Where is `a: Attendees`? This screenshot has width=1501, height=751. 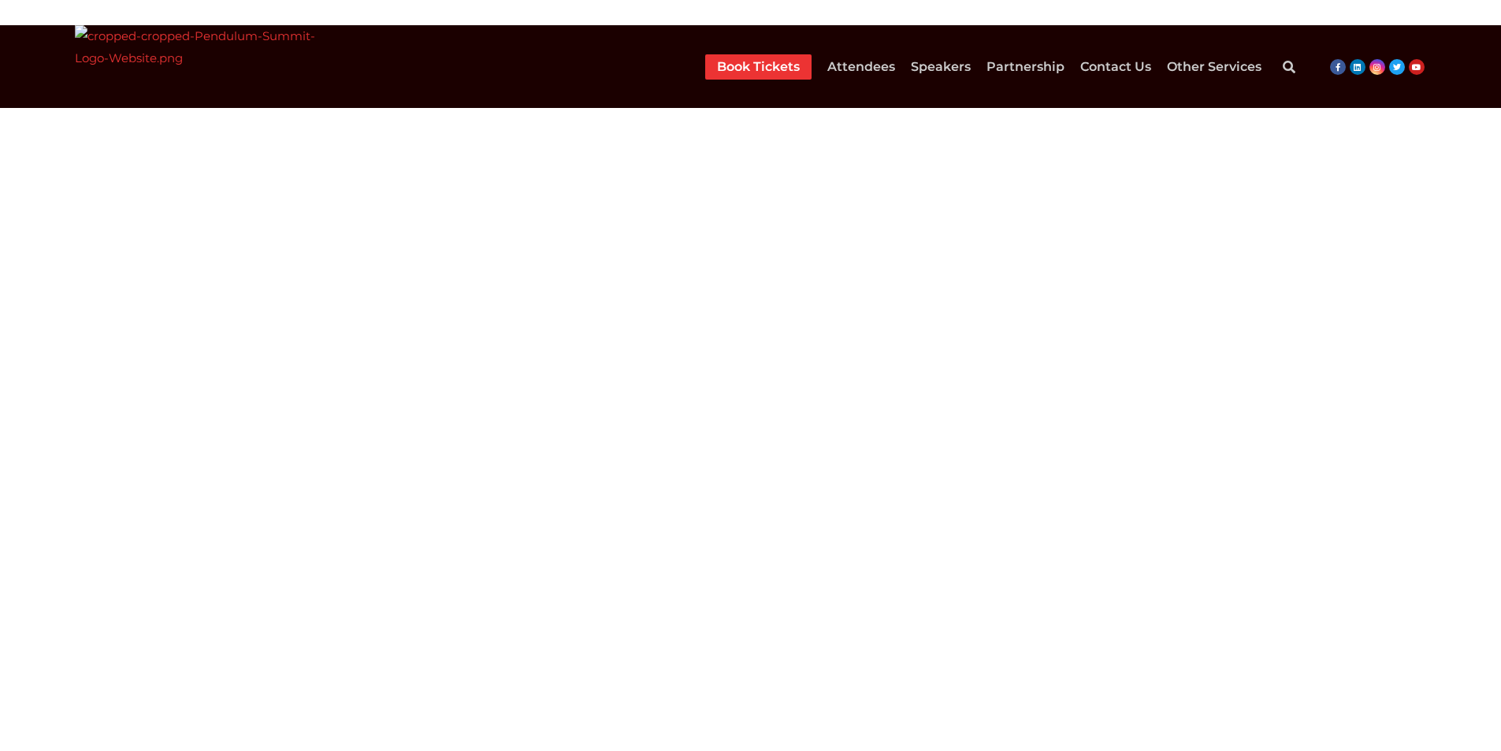 a: Attendees is located at coordinates (861, 67).